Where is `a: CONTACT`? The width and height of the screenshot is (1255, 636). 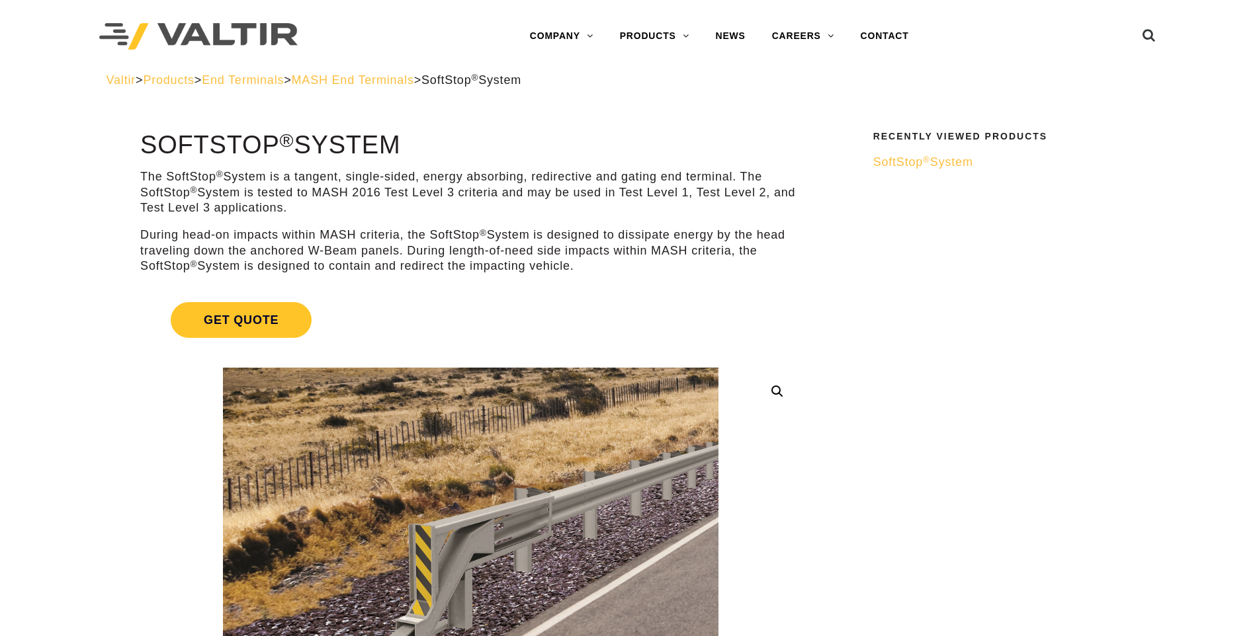
a: CONTACT is located at coordinates (884, 36).